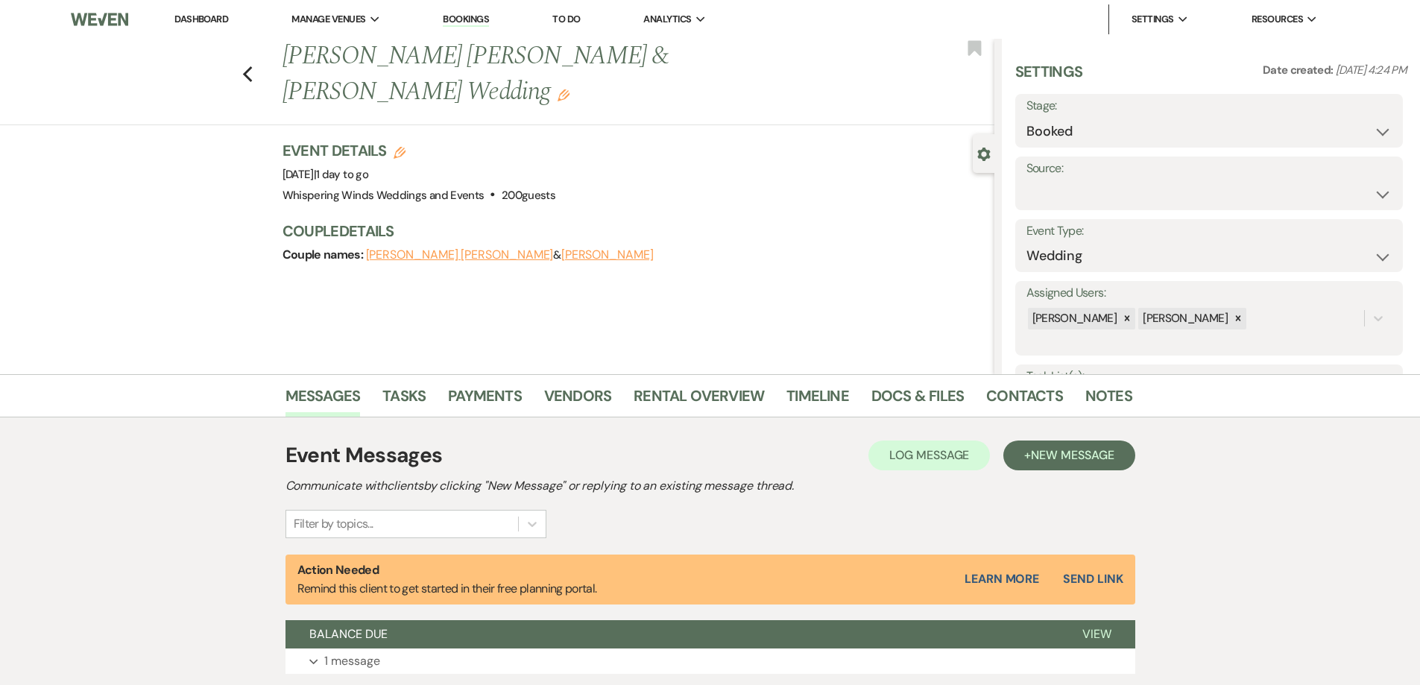 Image resolution: width=1420 pixels, height=685 pixels. Describe the element at coordinates (1093, 579) in the screenshot. I see `button: Send Link` at that location.